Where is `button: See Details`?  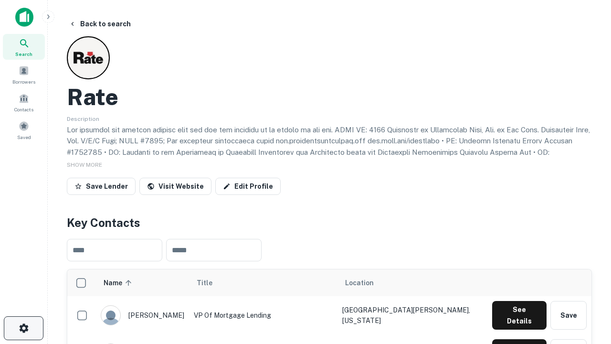
button: See Details is located at coordinates (520, 315).